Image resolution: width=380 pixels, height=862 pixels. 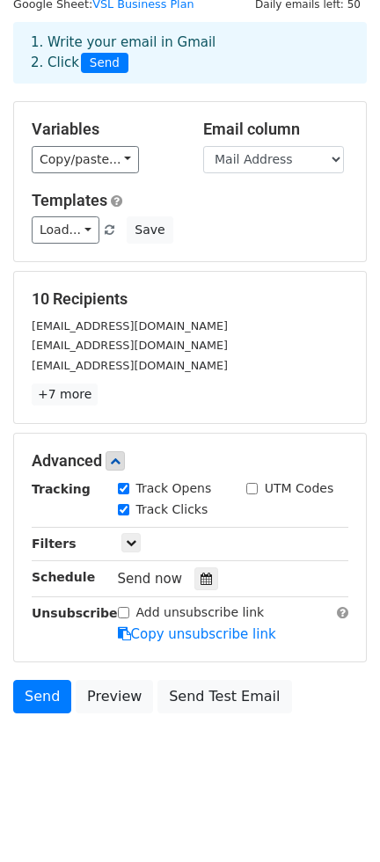 I want to click on a: Send, so click(x=42, y=697).